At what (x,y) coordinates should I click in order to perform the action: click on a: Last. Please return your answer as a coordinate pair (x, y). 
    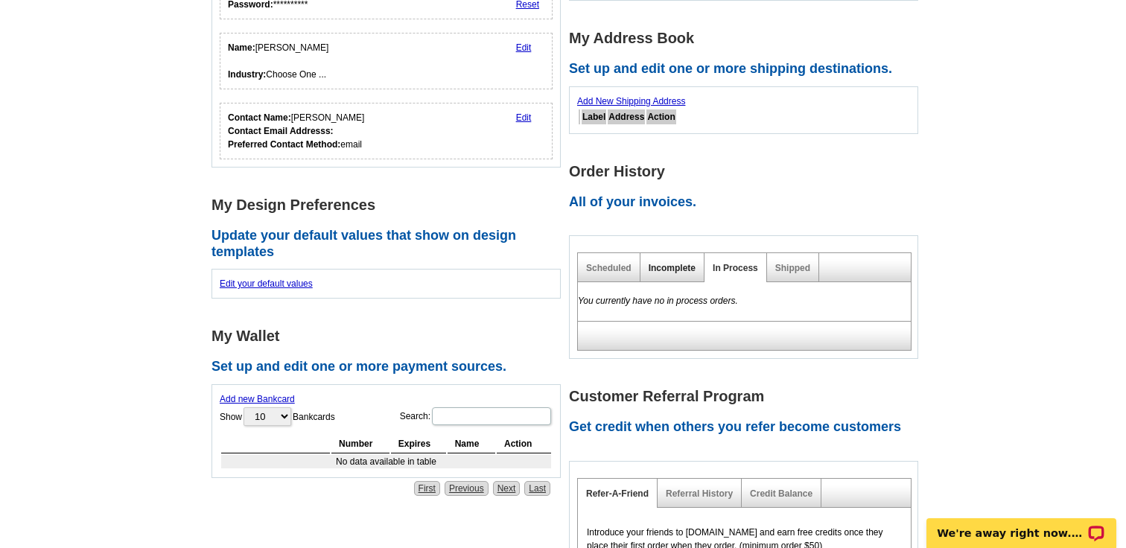
    Looking at the image, I should click on (537, 488).